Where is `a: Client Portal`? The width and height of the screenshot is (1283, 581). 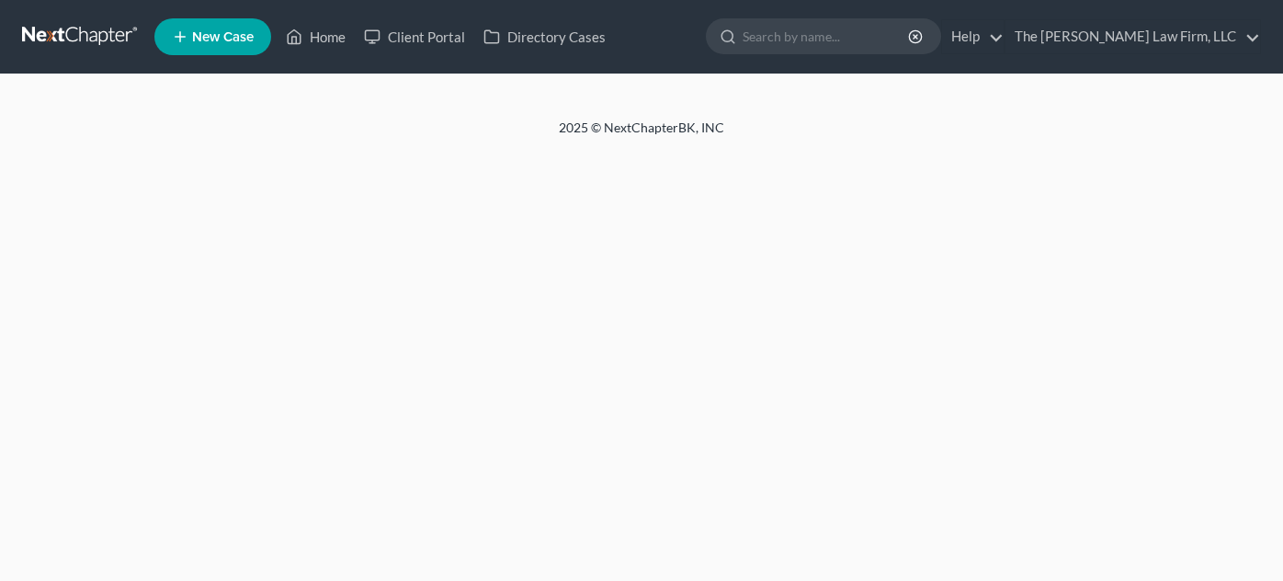 a: Client Portal is located at coordinates (414, 37).